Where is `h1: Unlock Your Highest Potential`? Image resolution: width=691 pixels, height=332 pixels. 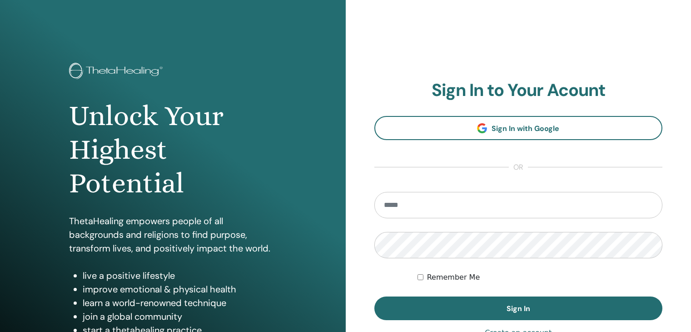 h1: Unlock Your Highest Potential is located at coordinates (173, 149).